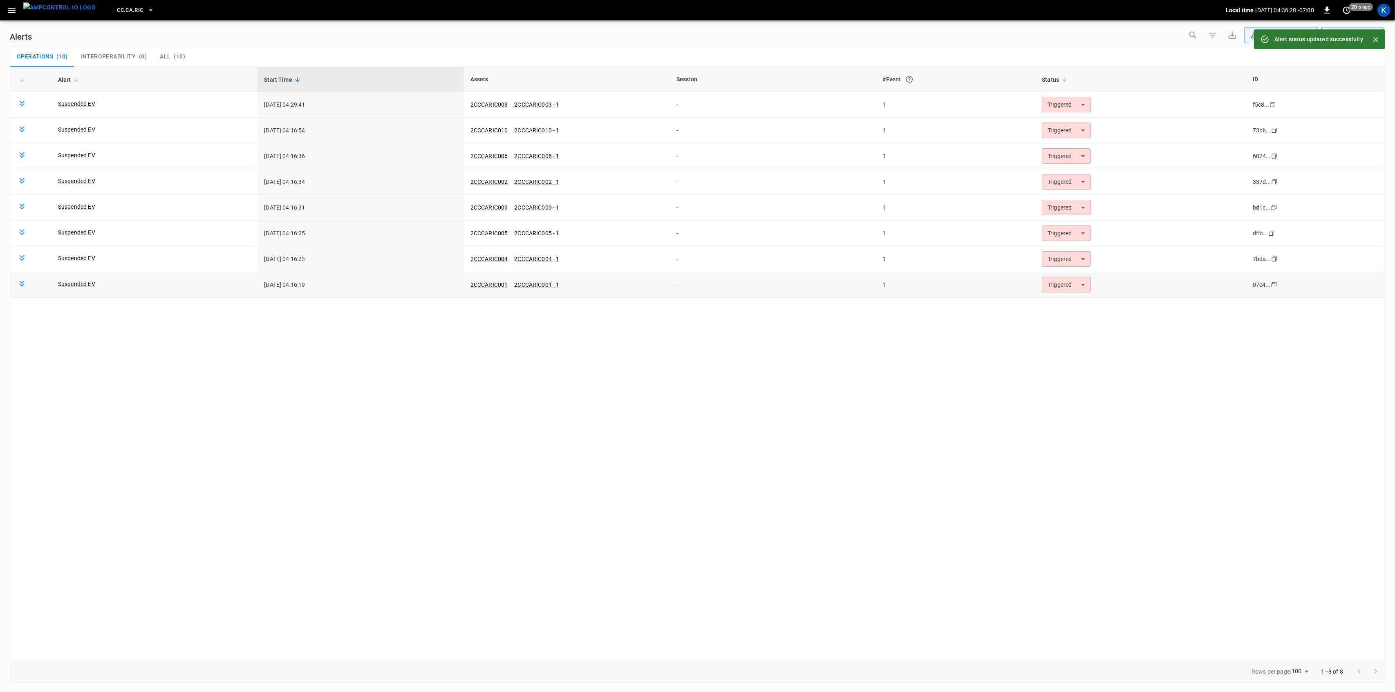 Image resolution: width=1395 pixels, height=692 pixels. I want to click on div: Last 24 hrs, so click(1360, 35).